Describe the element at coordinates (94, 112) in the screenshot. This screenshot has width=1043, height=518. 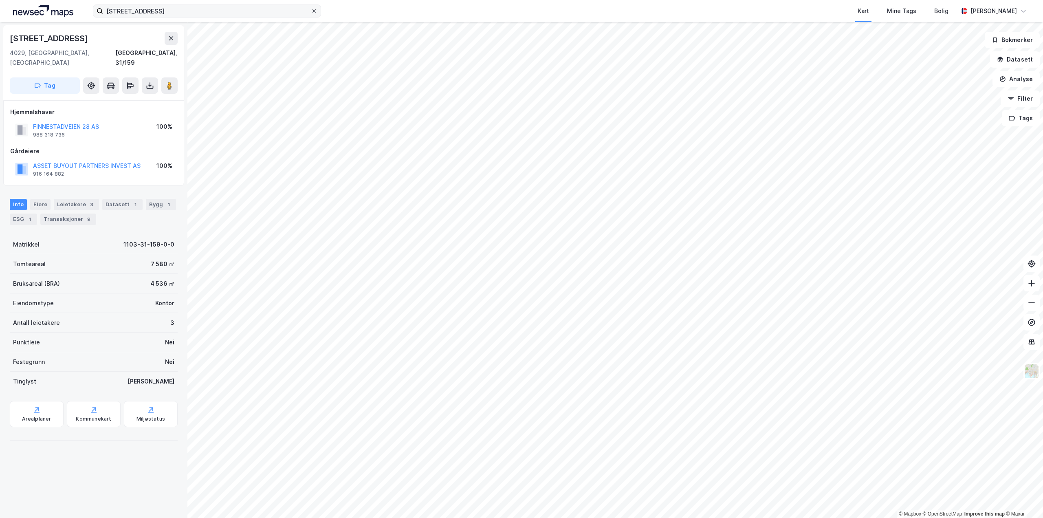
I see `div: Hjemmelshaver` at that location.